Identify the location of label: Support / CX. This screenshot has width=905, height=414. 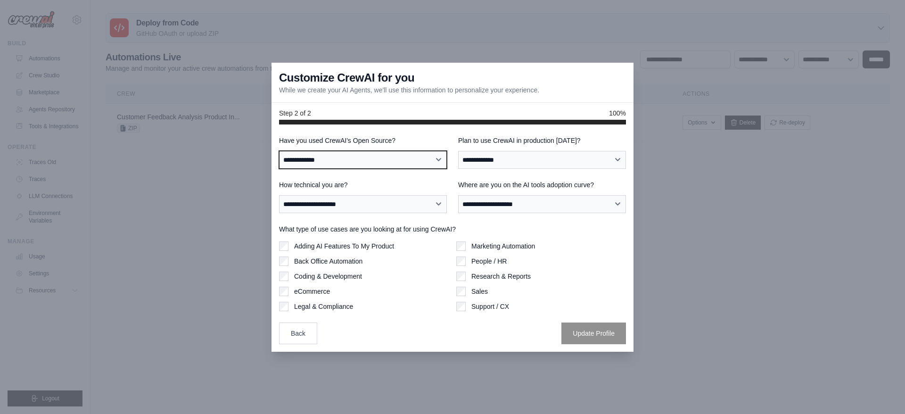
(490, 306).